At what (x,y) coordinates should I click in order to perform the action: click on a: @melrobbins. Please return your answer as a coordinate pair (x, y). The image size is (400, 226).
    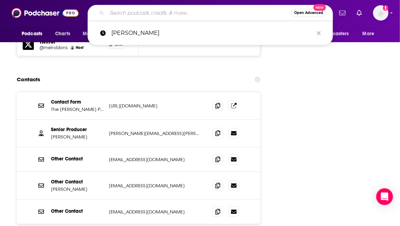
    Looking at the image, I should click on (53, 47).